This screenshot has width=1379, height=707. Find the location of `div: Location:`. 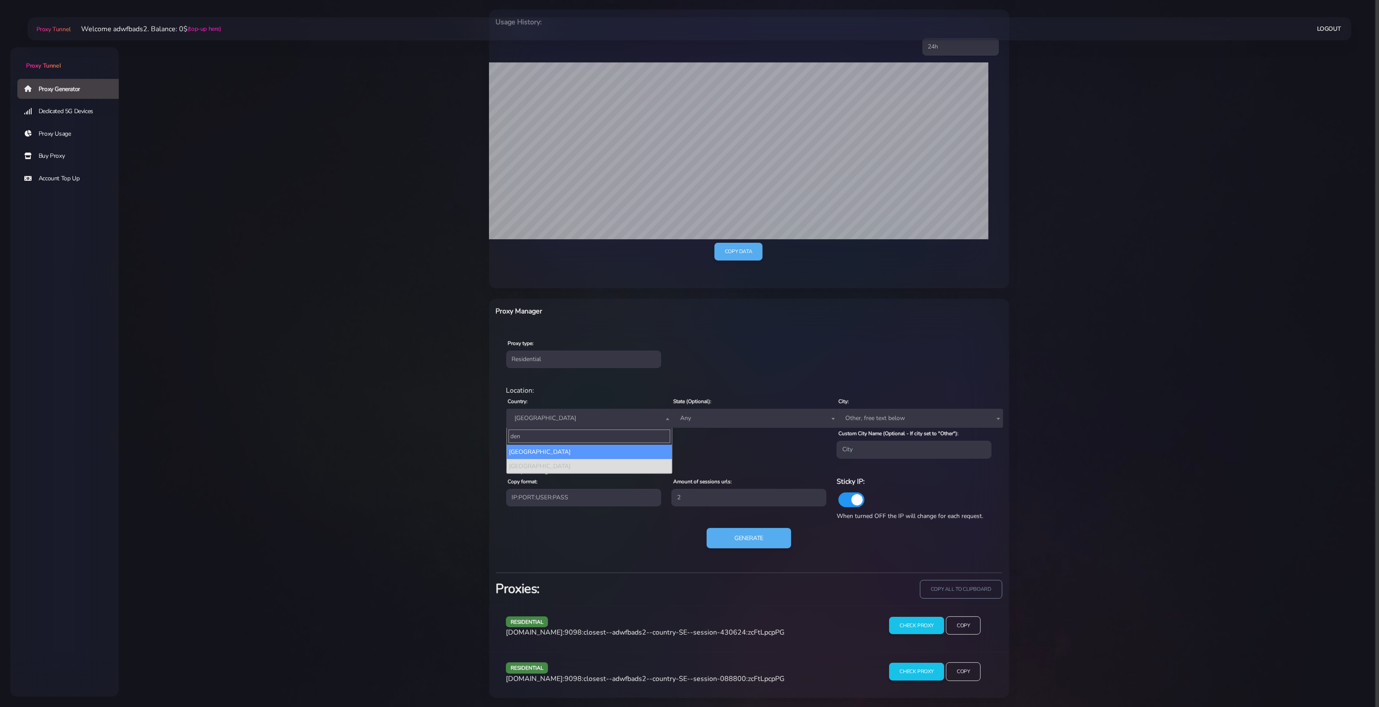

div: Location: is located at coordinates (749, 391).